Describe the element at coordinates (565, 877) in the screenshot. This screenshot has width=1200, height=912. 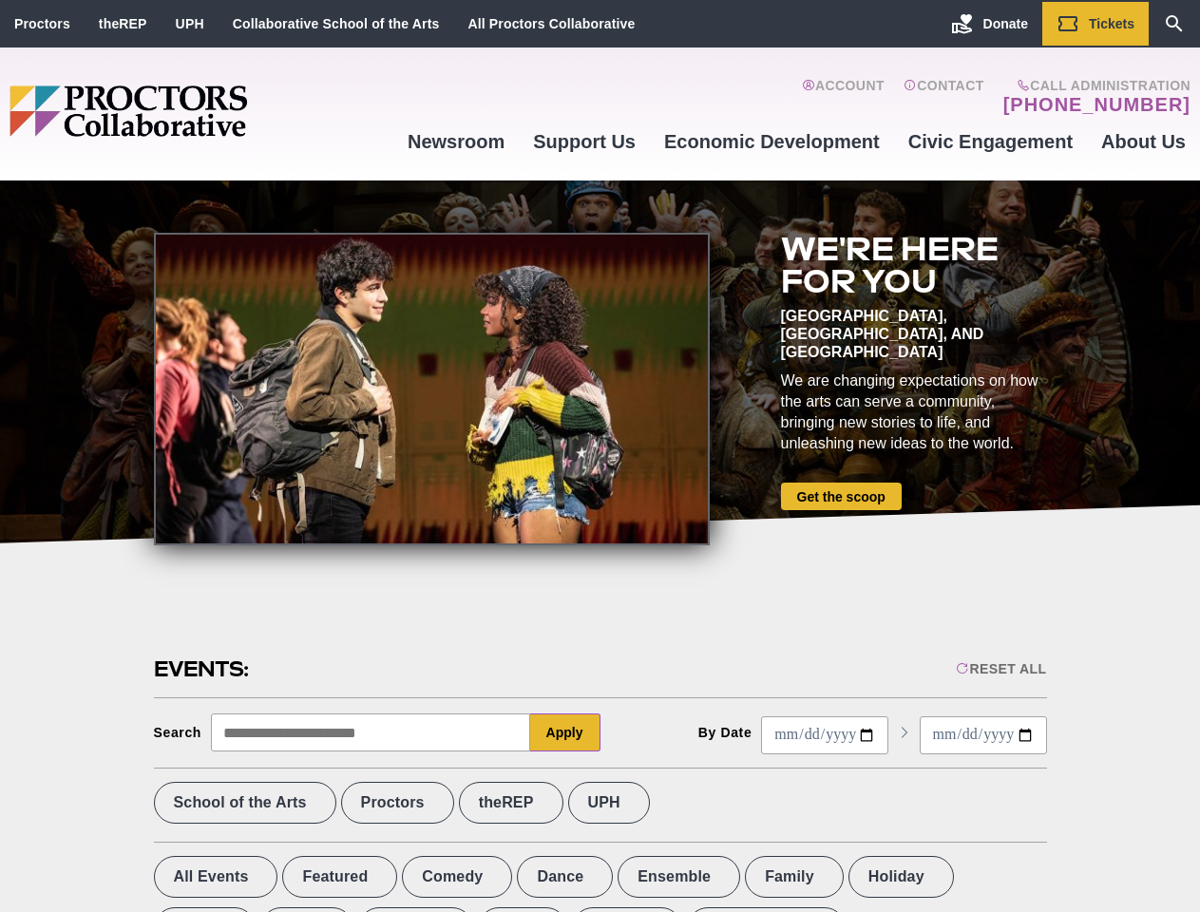
I see `label: Dance` at that location.